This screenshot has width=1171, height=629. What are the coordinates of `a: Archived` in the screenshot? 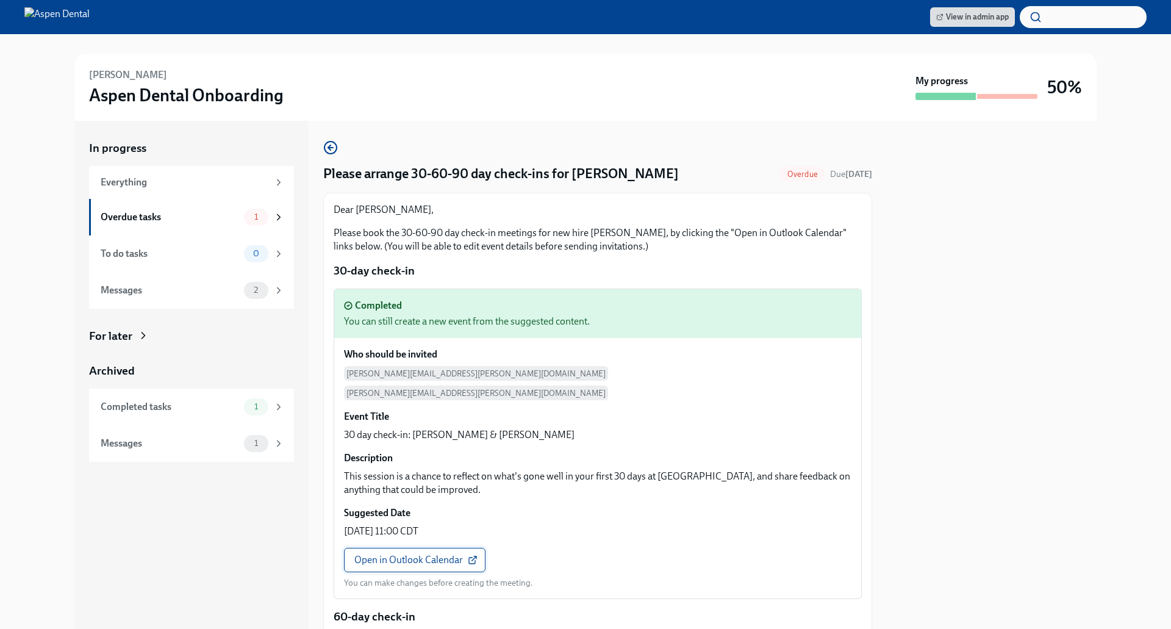 It's located at (191, 371).